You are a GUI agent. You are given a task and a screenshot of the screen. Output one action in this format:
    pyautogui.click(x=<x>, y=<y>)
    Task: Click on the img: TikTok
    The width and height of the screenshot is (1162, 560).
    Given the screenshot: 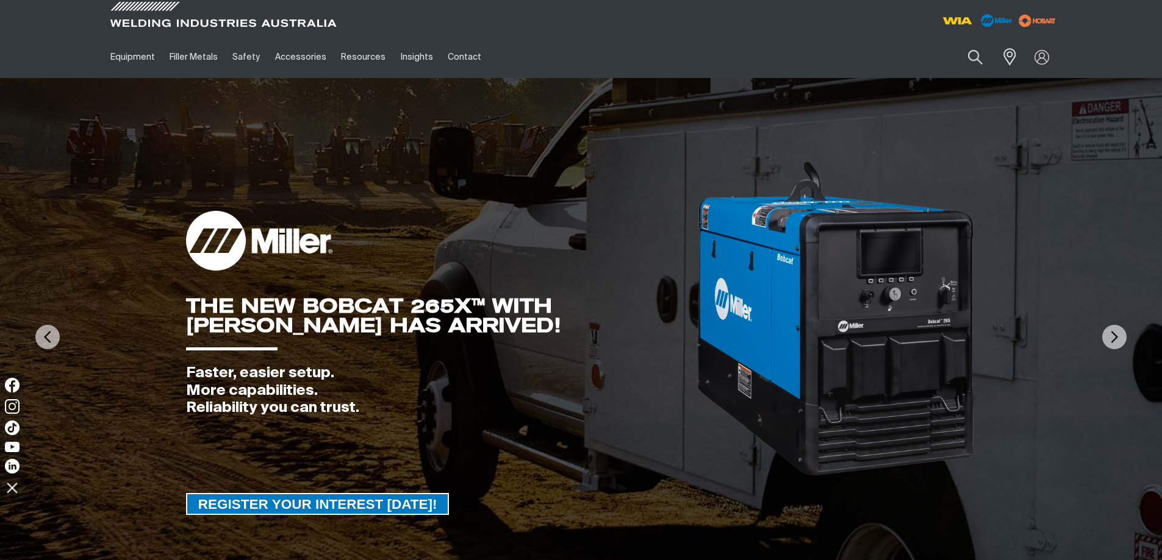 What is the action you would take?
    pyautogui.click(x=12, y=428)
    